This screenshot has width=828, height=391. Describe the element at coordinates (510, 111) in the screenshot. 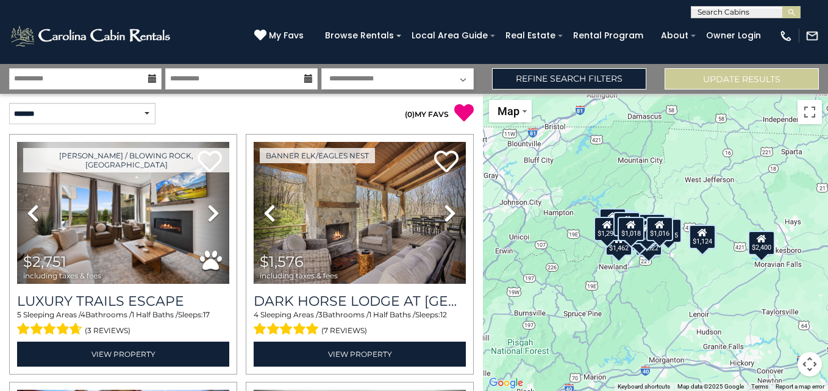

I see `button: Change map style` at that location.